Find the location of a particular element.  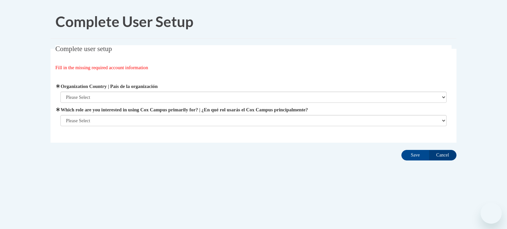

label: Which role are you interested in using Cox Campus primarily for? | ¿En qué rol usarás el Cox Camp... is located at coordinates (253, 110).